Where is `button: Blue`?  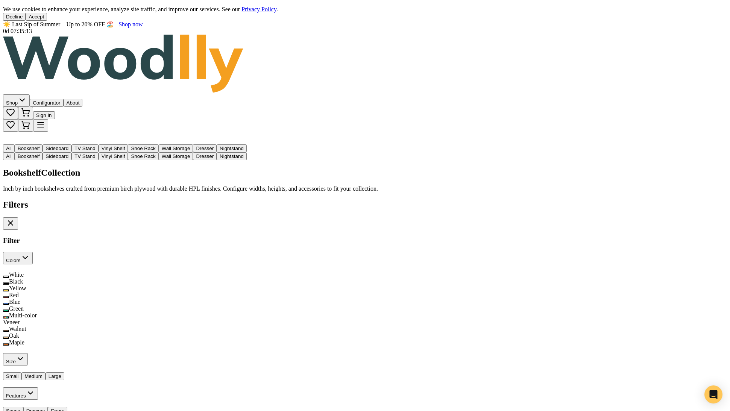
button: Blue is located at coordinates (6, 304).